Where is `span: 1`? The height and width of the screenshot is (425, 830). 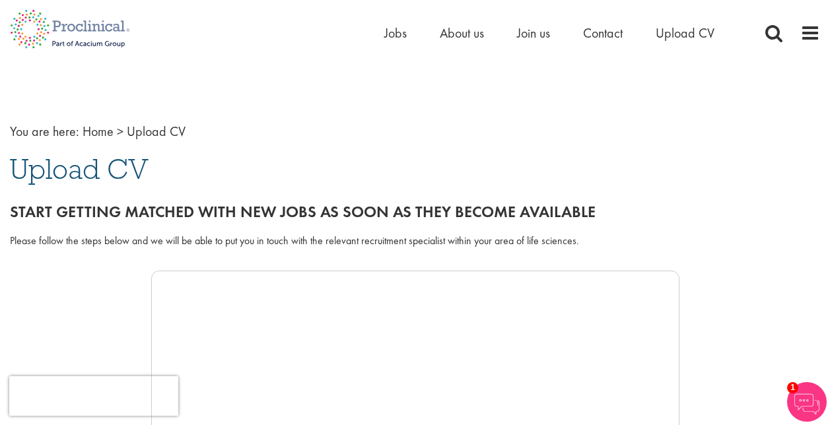 span: 1 is located at coordinates (792, 387).